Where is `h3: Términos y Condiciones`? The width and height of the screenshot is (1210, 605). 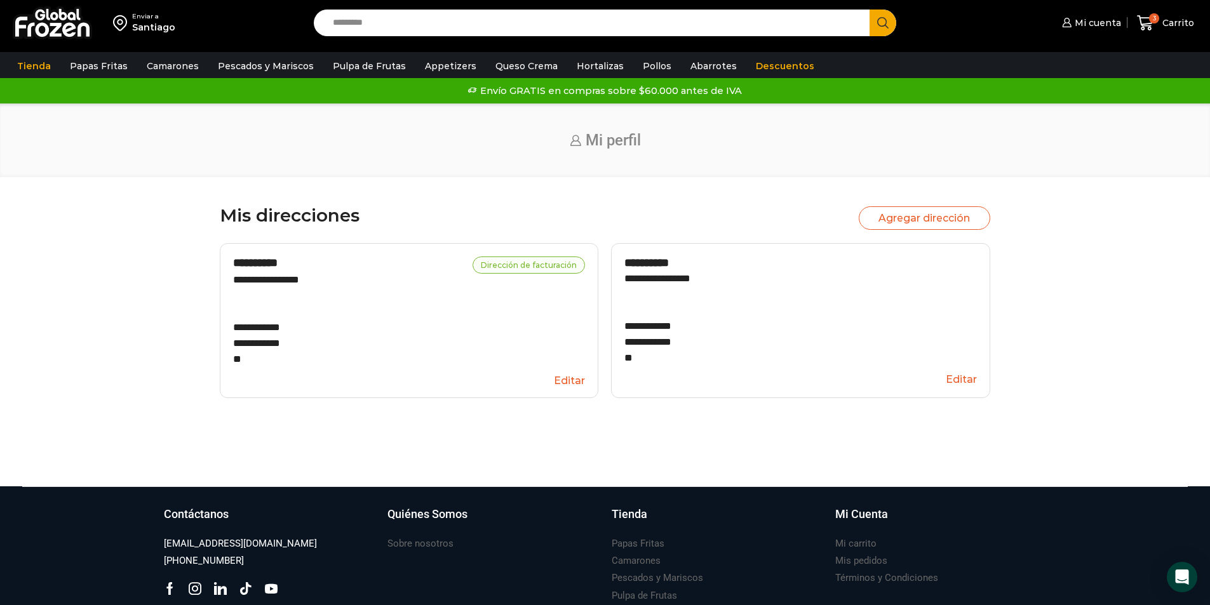
h3: Términos y Condiciones is located at coordinates (887, 578).